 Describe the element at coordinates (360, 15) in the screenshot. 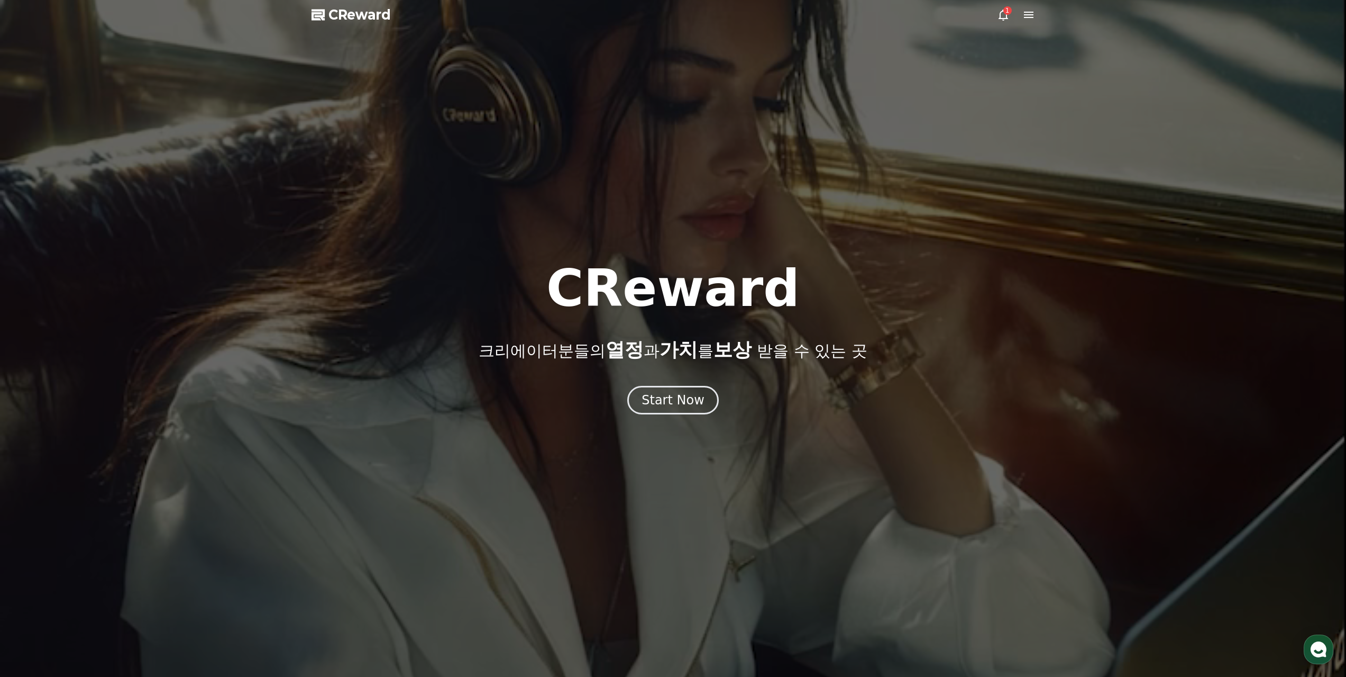

I see `span: CReward` at that location.